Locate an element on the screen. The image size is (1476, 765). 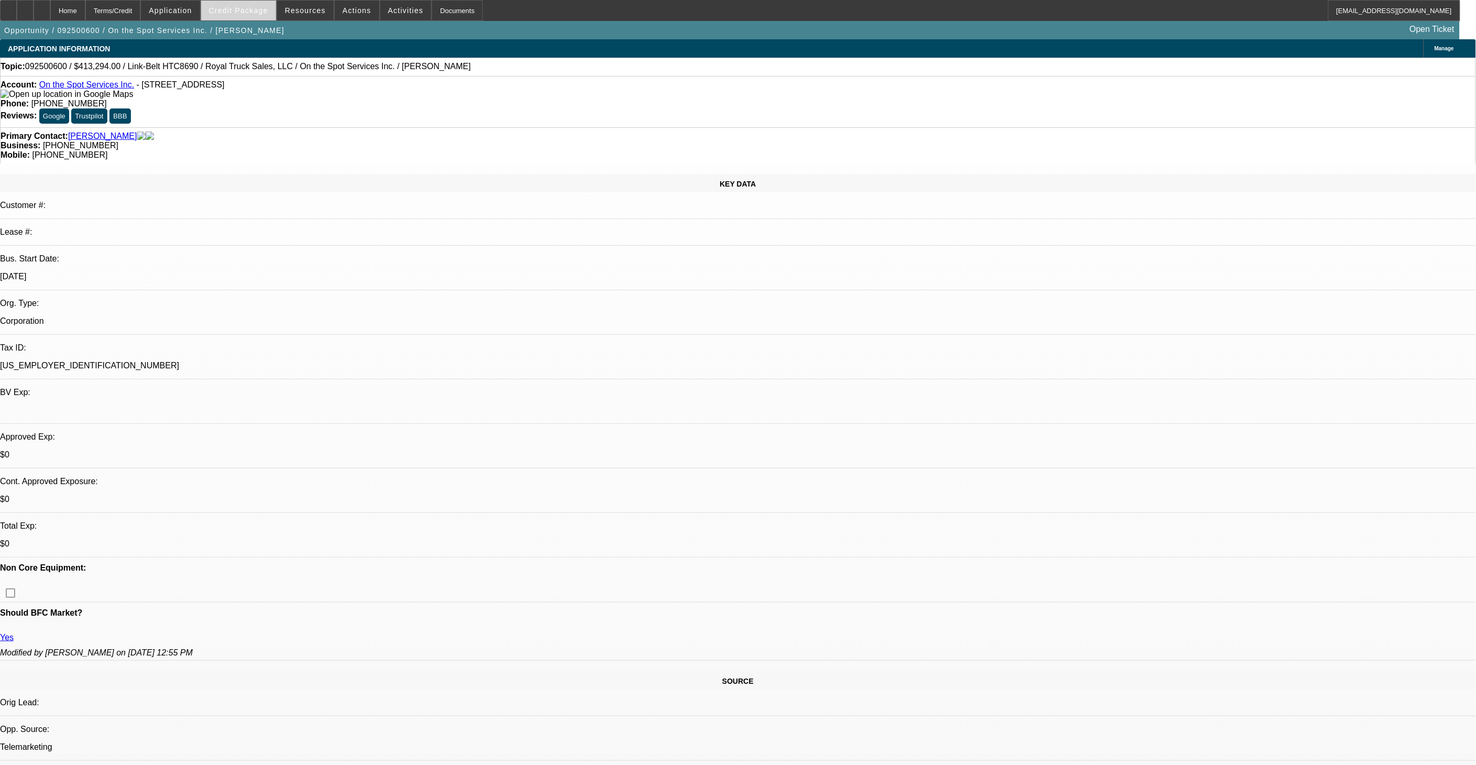
span: Activities is located at coordinates (406, 10).